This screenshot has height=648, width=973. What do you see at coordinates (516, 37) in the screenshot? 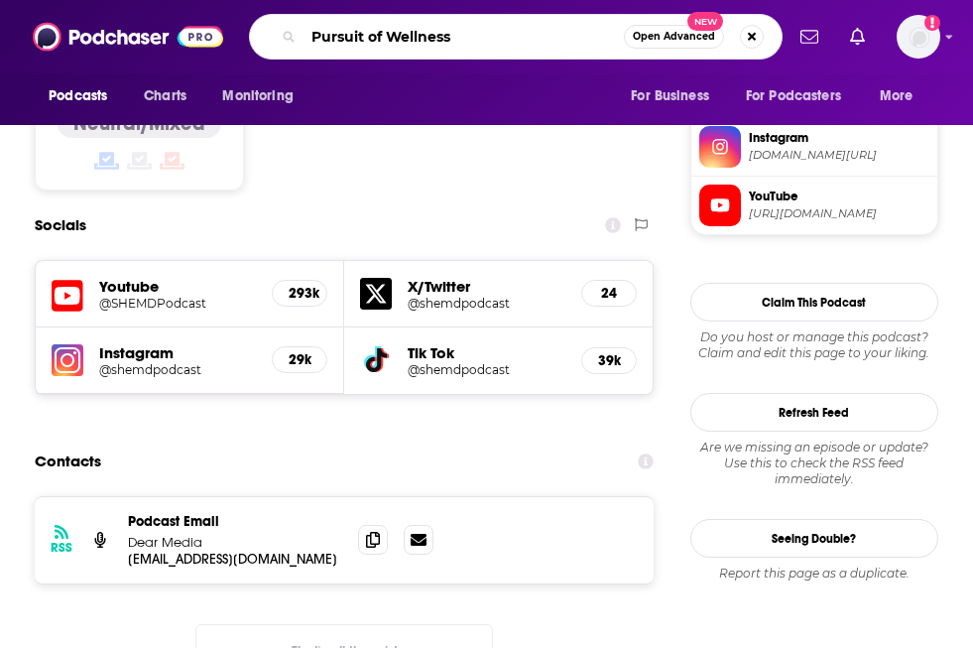
I see `div: Search podcasts, credits, & more...` at bounding box center [516, 37].